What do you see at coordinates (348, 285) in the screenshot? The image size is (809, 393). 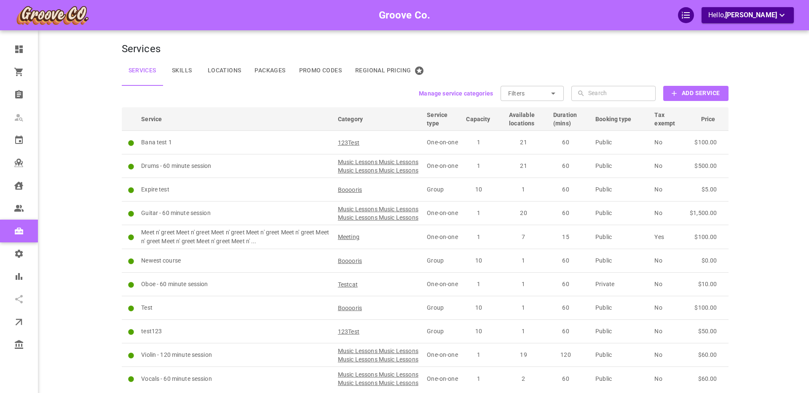 I see `span: Testcat` at bounding box center [348, 285].